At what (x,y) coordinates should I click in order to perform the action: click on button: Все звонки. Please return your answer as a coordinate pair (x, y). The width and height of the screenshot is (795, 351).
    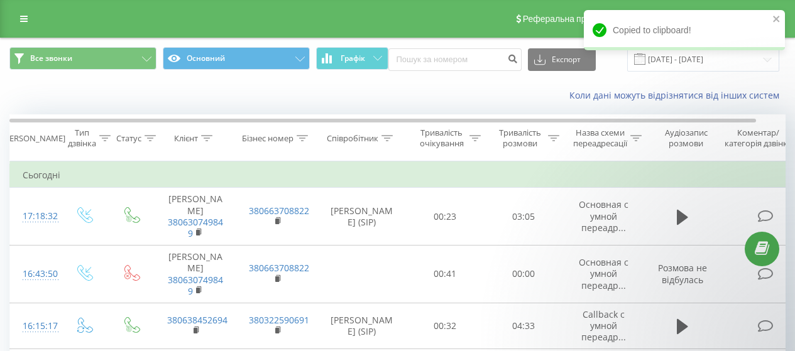
    Looking at the image, I should click on (83, 58).